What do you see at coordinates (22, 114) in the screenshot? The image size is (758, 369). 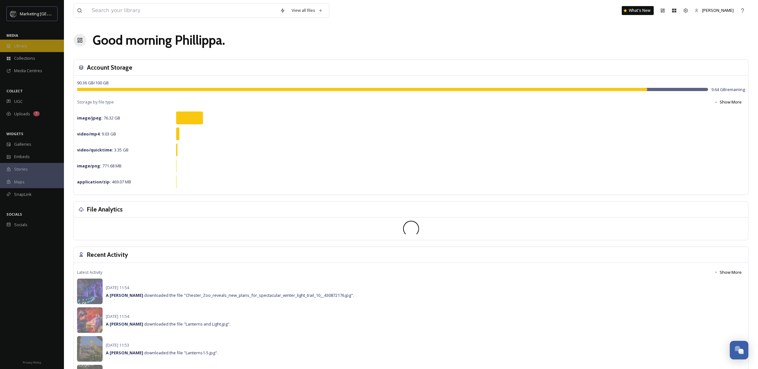 I see `span: Uploads` at bounding box center [22, 114].